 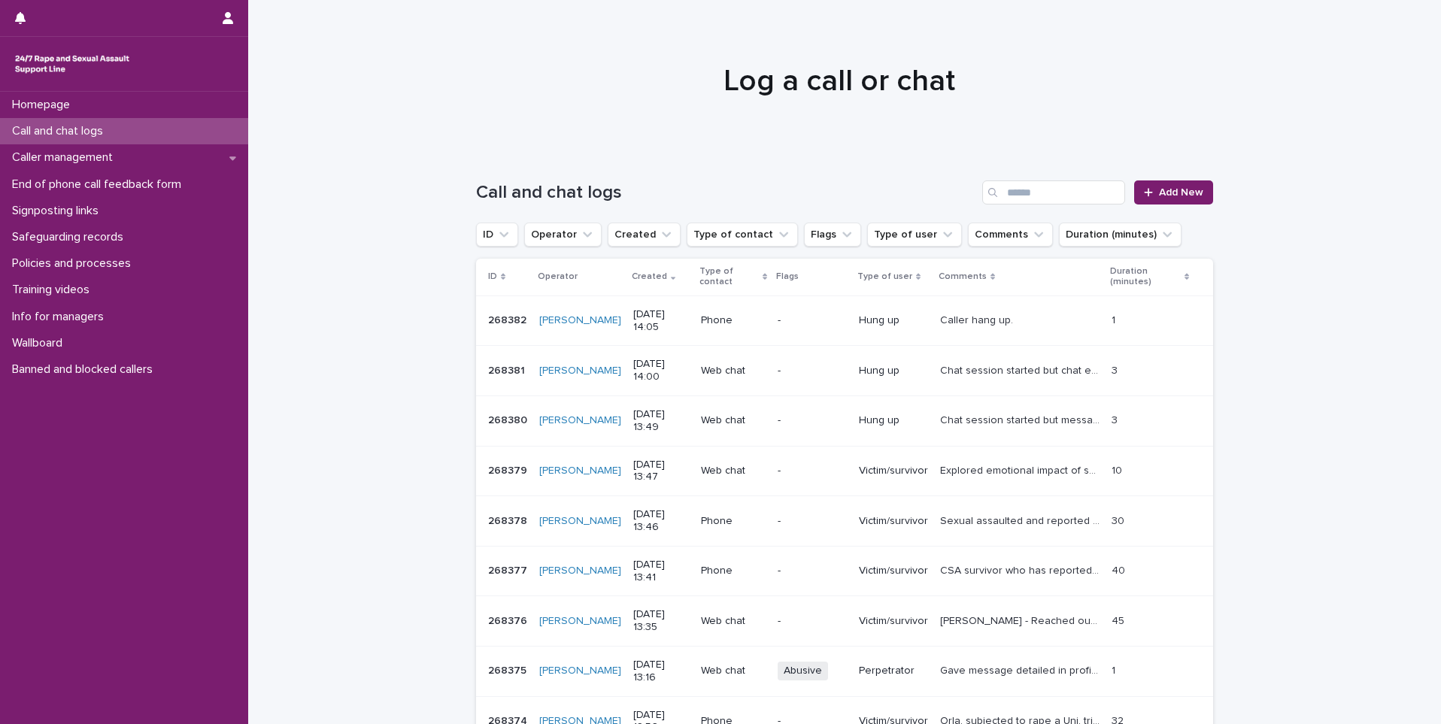 I want to click on h1: Log a call or chat, so click(x=839, y=81).